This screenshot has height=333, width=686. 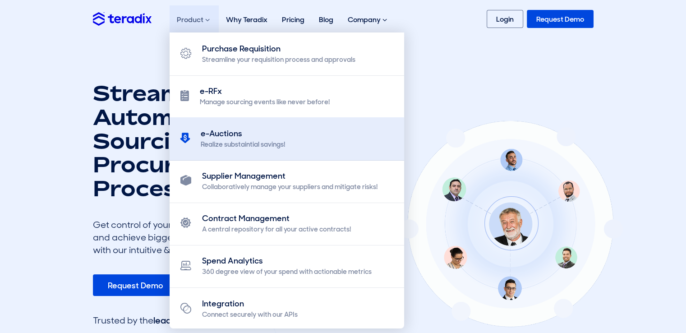 What do you see at coordinates (243, 134) in the screenshot?
I see `div: e-Auctions` at bounding box center [243, 134].